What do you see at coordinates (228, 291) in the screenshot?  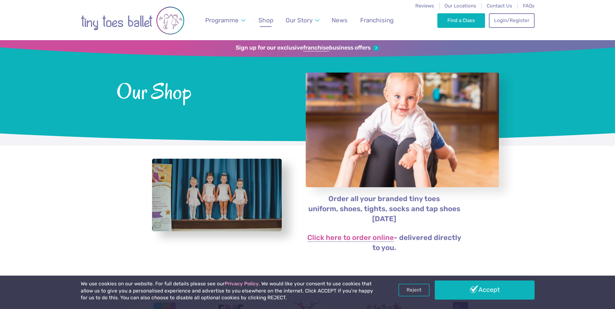 I see `p: We use cookies on our website. For full details please see our . We would like your consent to us...` at bounding box center [228, 291].